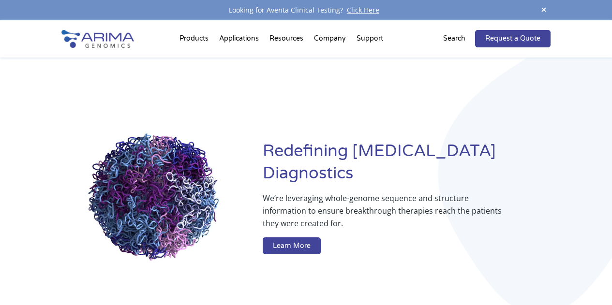  I want to click on p: We’re leveraging whole-genome sequence and structure information to ensure breakthrough therapies..., so click(387, 215).